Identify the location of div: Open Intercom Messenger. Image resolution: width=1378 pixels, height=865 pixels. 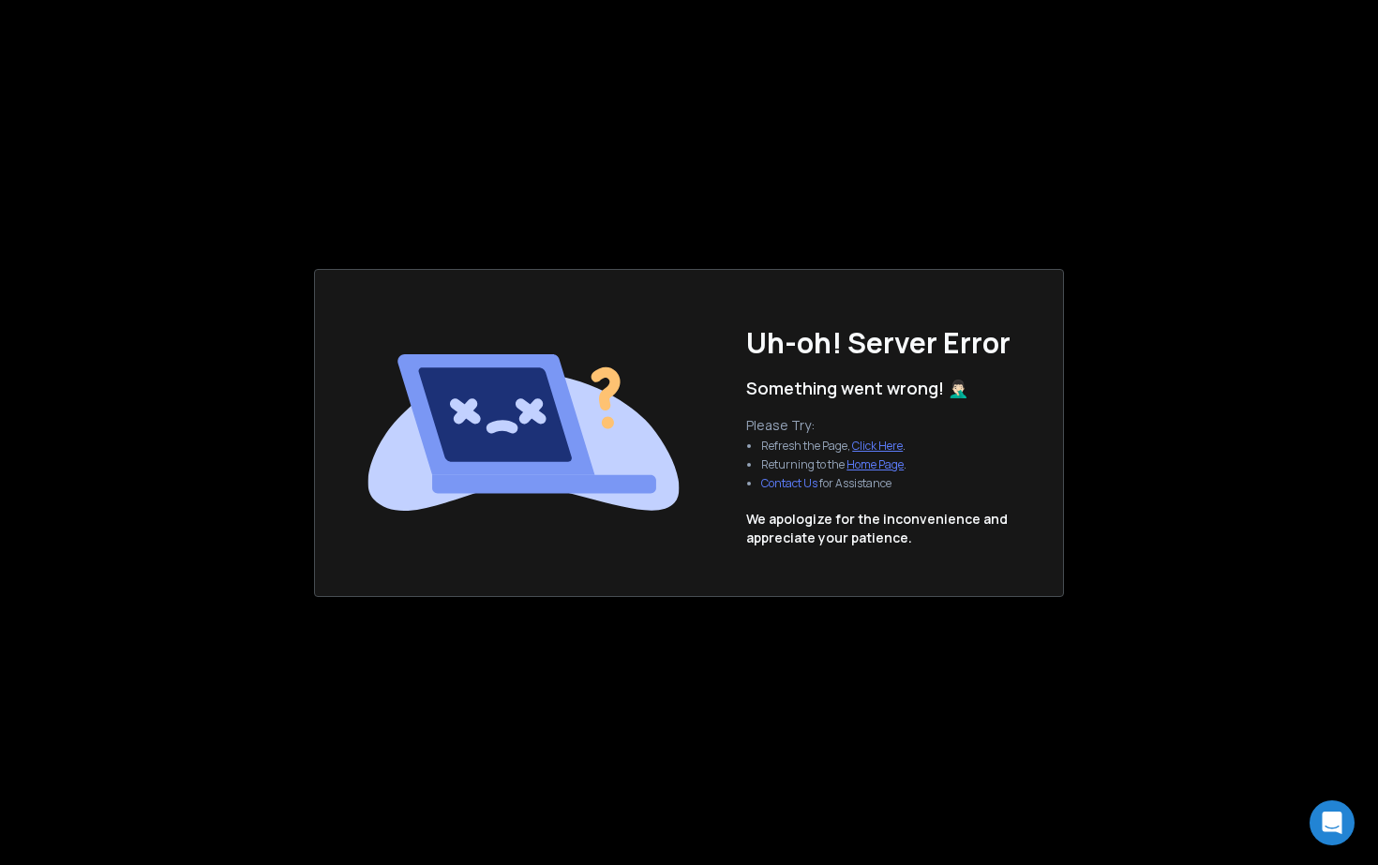
(1332, 823).